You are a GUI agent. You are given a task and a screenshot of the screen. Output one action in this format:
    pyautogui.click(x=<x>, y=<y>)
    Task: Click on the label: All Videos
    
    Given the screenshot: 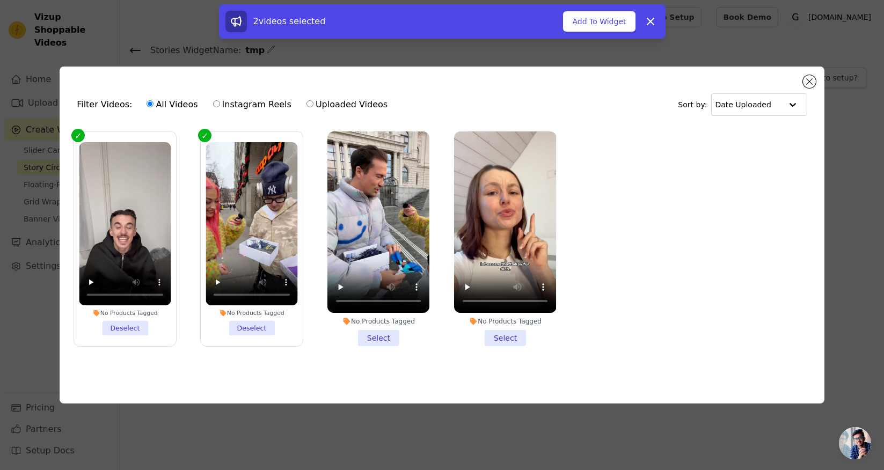 What is the action you would take?
    pyautogui.click(x=172, y=105)
    